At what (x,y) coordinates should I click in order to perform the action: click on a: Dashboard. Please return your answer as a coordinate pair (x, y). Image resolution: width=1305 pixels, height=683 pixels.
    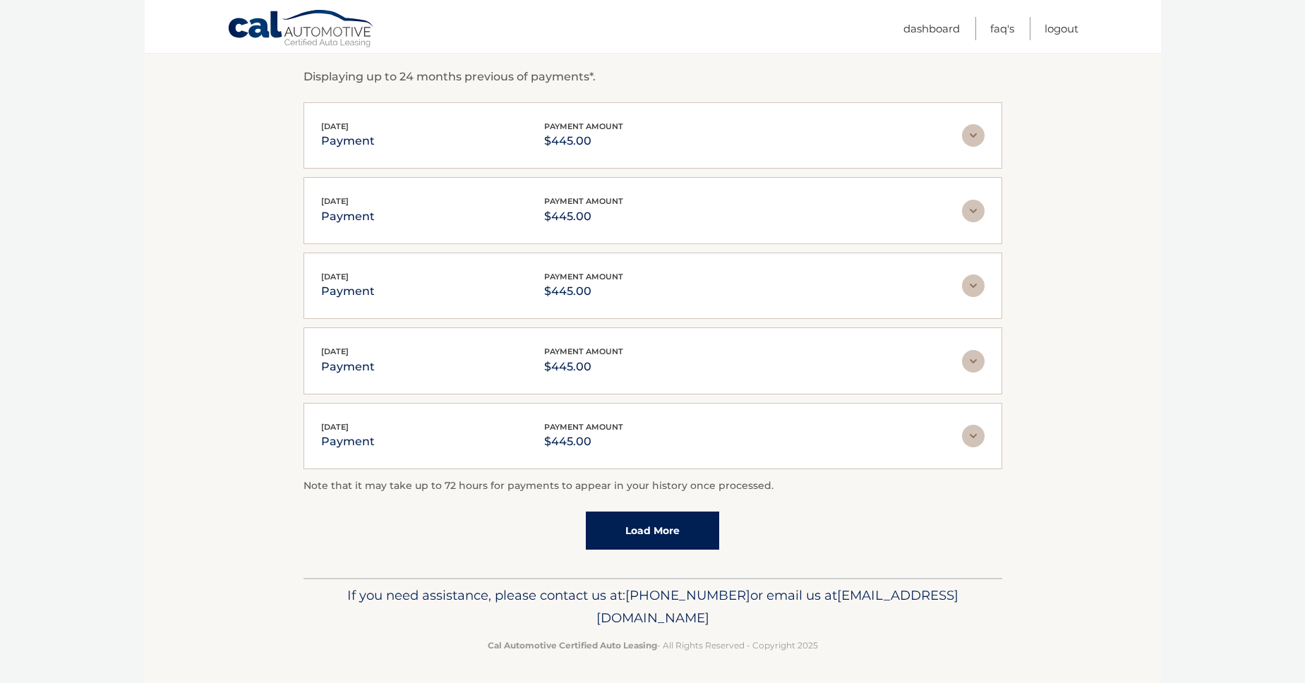
    Looking at the image, I should click on (932, 28).